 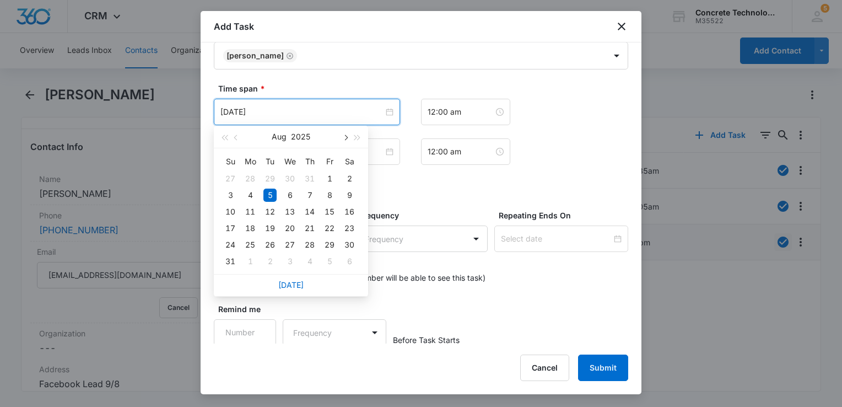 What do you see at coordinates (310, 195) in the screenshot?
I see `td: 2025-08-07` at bounding box center [310, 195].